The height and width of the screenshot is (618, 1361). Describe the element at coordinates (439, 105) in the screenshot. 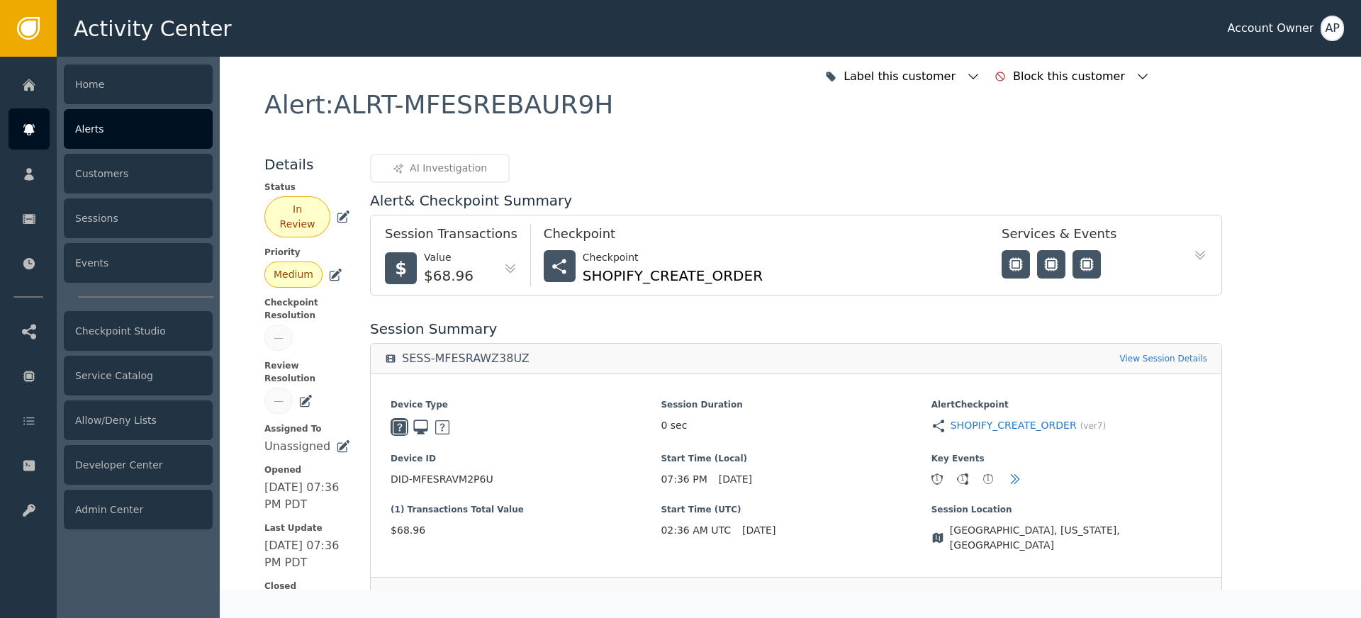

I see `div: Alert : ALRT-MFESREBAUR9H` at that location.